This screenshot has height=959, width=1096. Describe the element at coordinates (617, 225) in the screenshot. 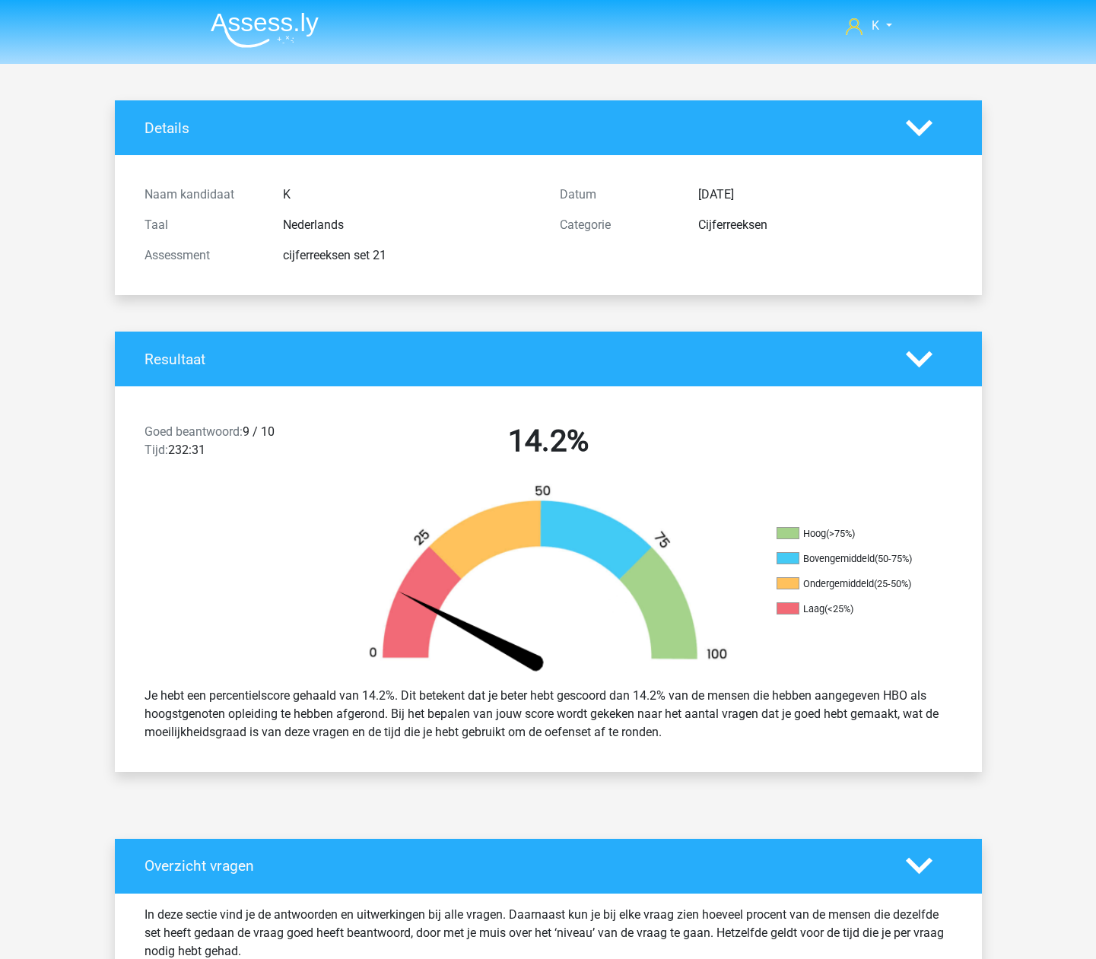

I see `div: Categorie` at that location.